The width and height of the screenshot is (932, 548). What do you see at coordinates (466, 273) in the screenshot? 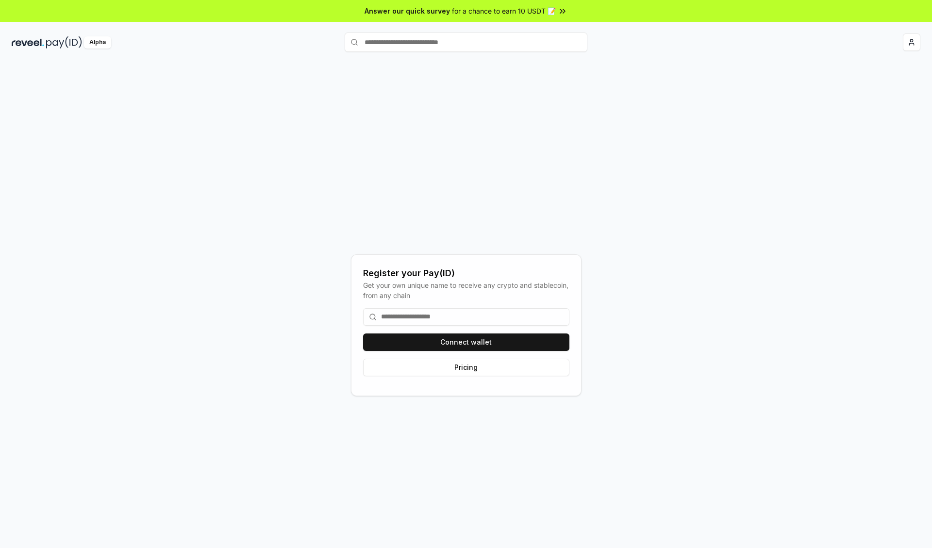
I see `div: Register your Pay(ID)` at bounding box center [466, 273].